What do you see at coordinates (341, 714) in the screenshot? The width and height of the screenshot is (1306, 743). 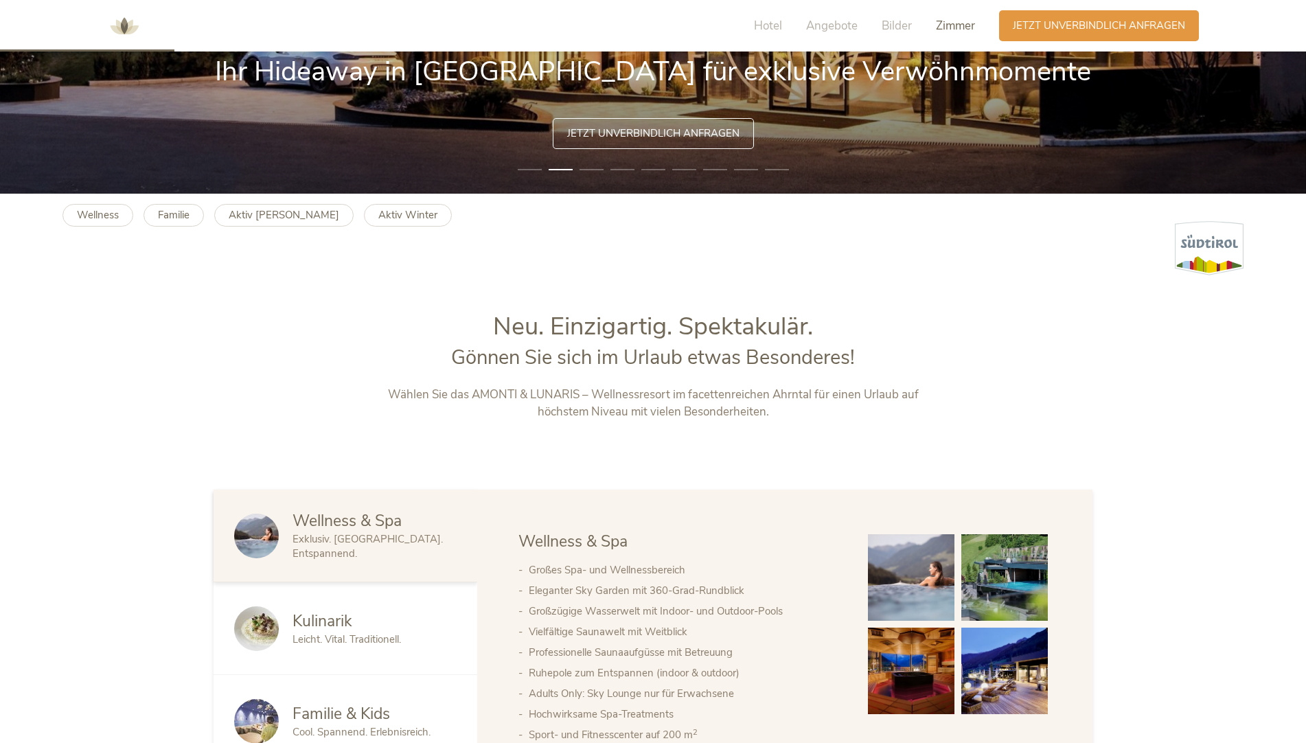 I see `span: Familie & Kids` at bounding box center [341, 714].